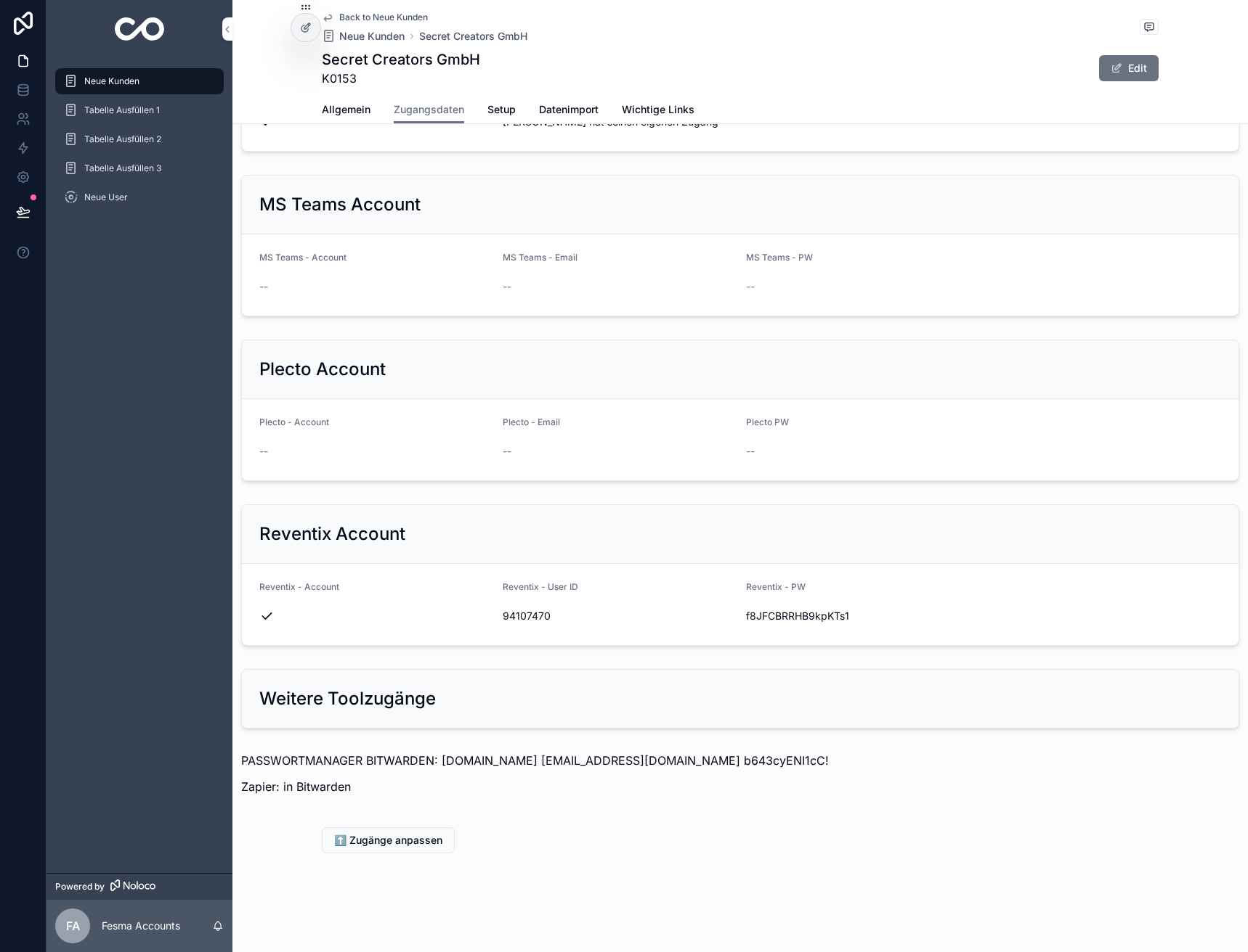 The width and height of the screenshot is (1248, 952). What do you see at coordinates (375, 17) in the screenshot?
I see `a: Back to Neue Kunden` at bounding box center [375, 17].